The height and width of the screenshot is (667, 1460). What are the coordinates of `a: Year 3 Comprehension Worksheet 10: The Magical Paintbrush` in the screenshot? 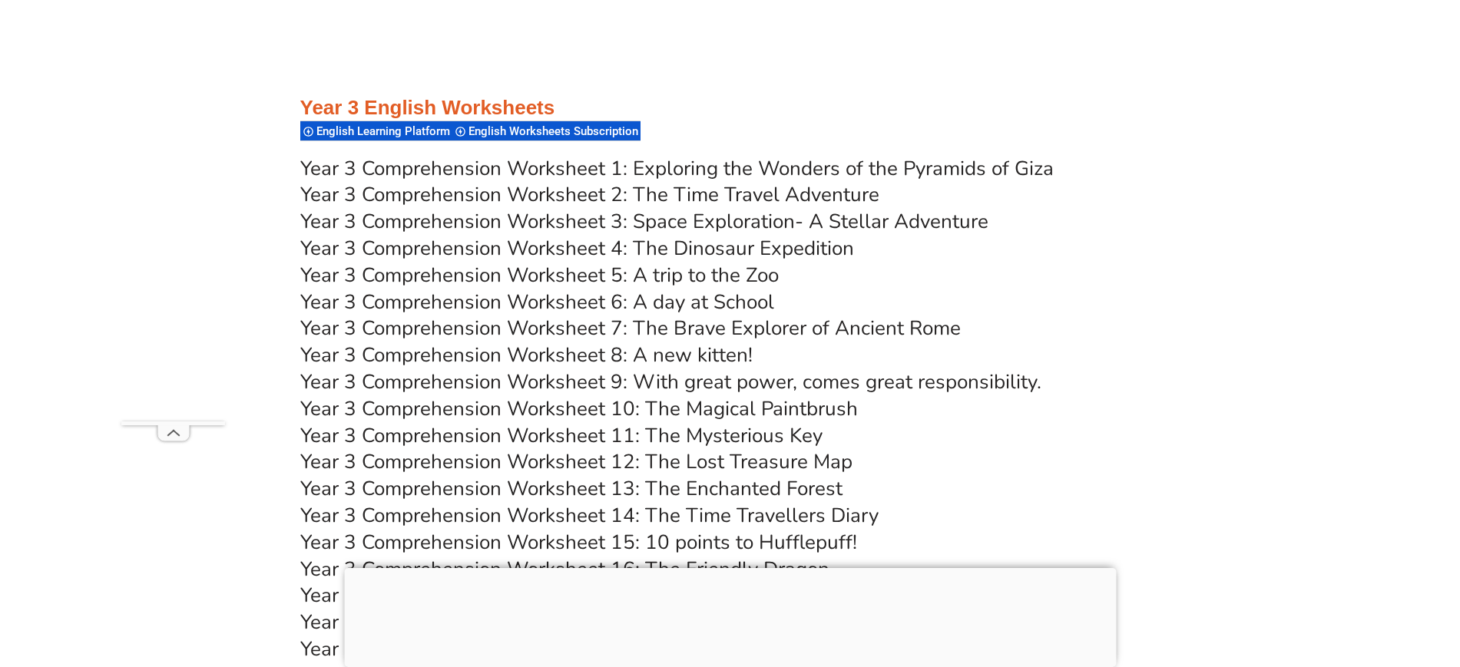 It's located at (579, 409).